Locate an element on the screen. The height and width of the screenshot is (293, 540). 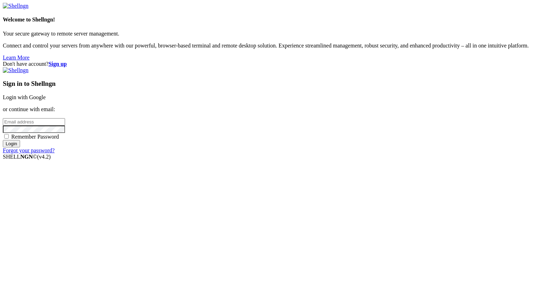
h4: Welcome to Shellngn! is located at coordinates (270, 20).